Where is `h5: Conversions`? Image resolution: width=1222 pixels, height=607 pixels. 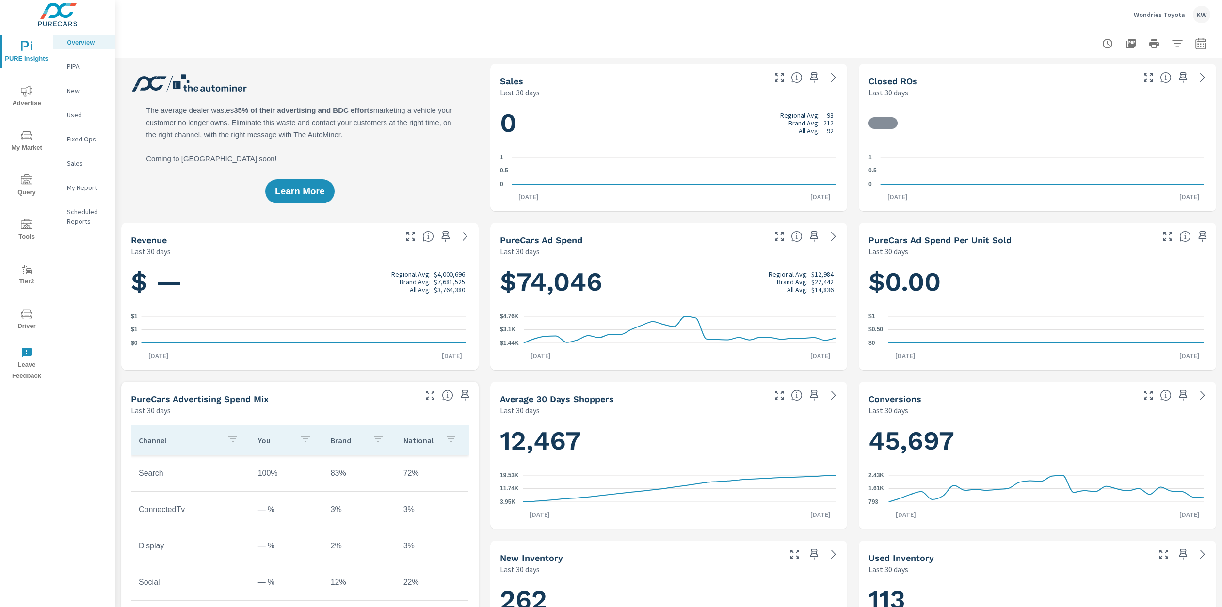
h5: Conversions is located at coordinates (894, 399).